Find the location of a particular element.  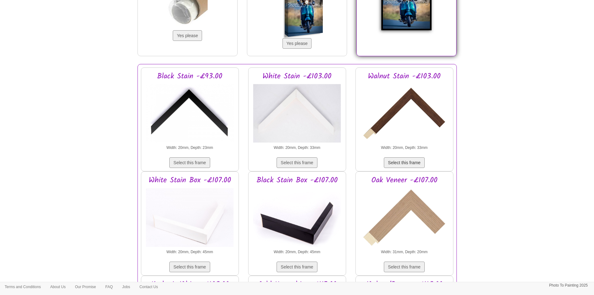

a: Jobs is located at coordinates (126, 287).